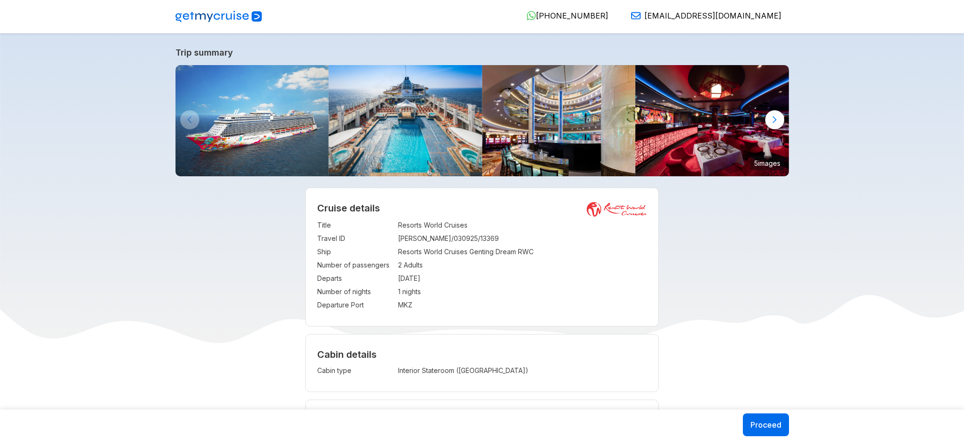 Image resolution: width=964 pixels, height=440 pixels. Describe the element at coordinates (252, 121) in the screenshot. I see `img: GentingDreambyResortsWorldCruises-KlookIndia.jpg` at that location.